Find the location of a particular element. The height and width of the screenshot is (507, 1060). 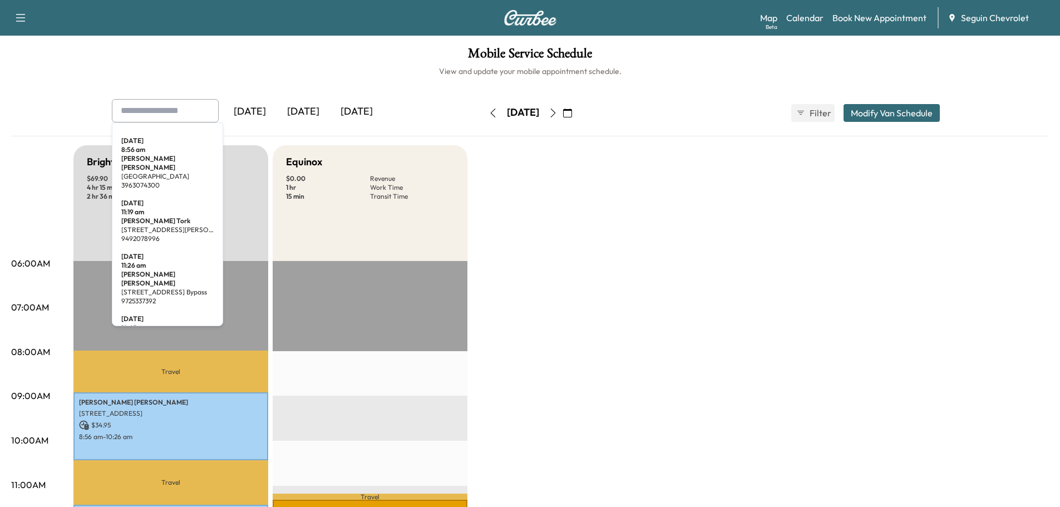

p: 8:56 am - 10:26 am is located at coordinates (171, 437).